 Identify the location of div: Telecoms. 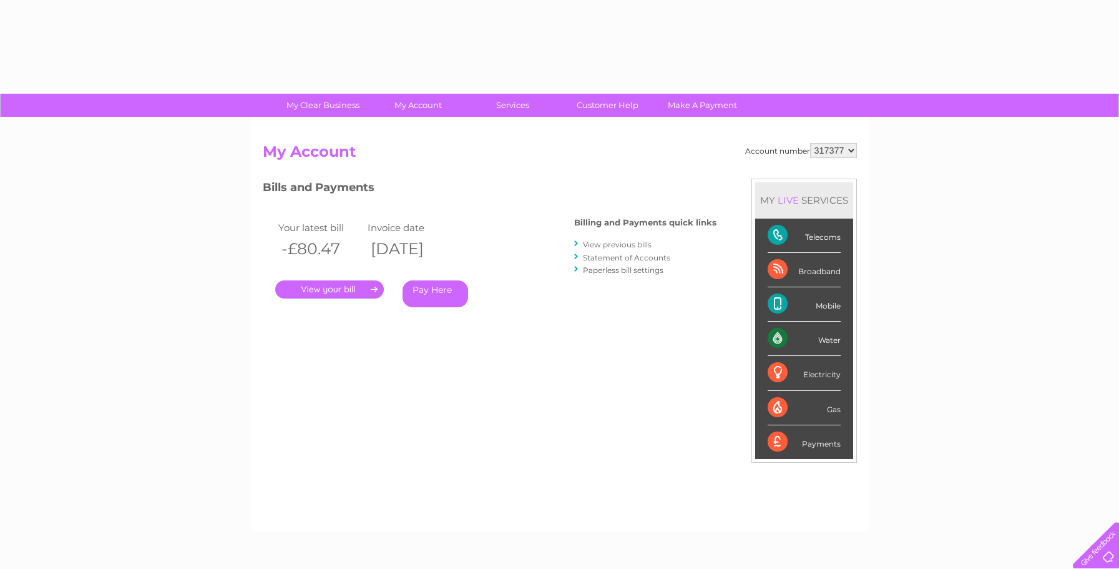
(804, 235).